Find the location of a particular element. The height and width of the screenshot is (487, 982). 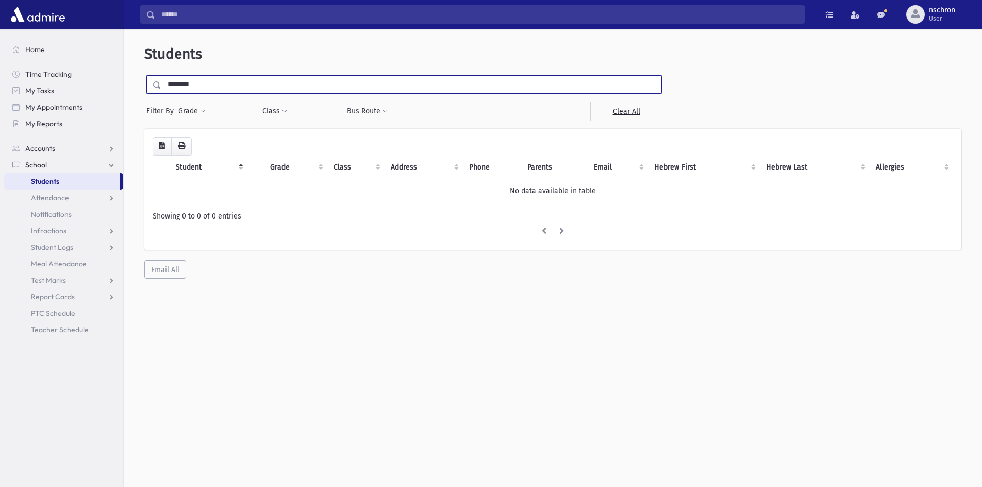

th: Phone is located at coordinates (492, 168).